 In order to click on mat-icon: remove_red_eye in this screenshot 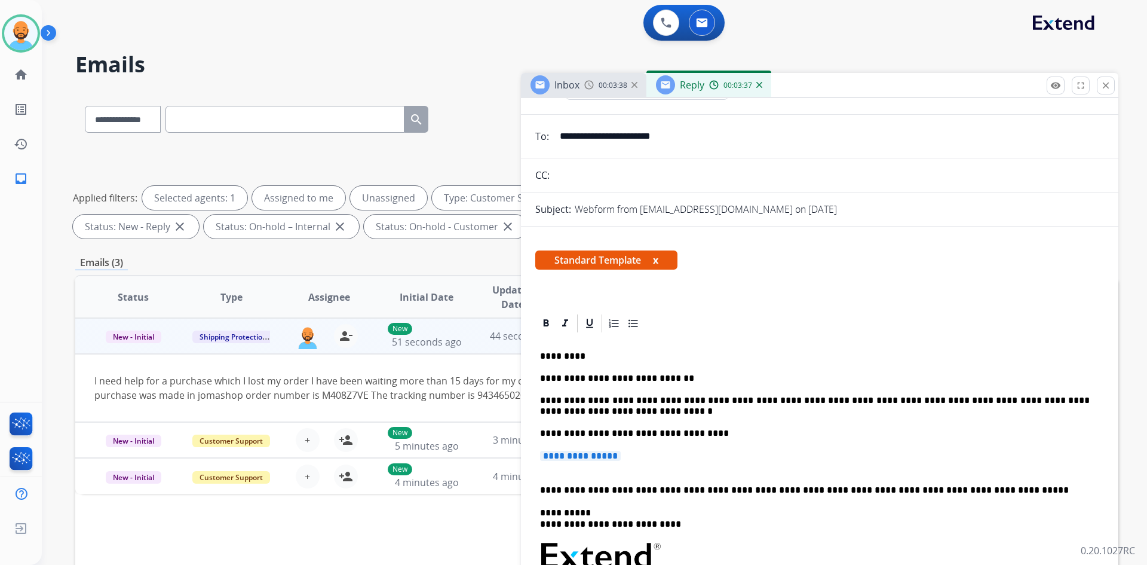, I will do `click(1056, 85)`.